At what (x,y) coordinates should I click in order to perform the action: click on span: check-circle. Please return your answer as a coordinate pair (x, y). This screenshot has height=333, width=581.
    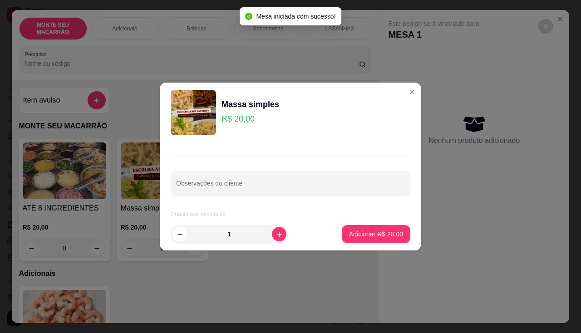
    Looking at the image, I should click on (249, 16).